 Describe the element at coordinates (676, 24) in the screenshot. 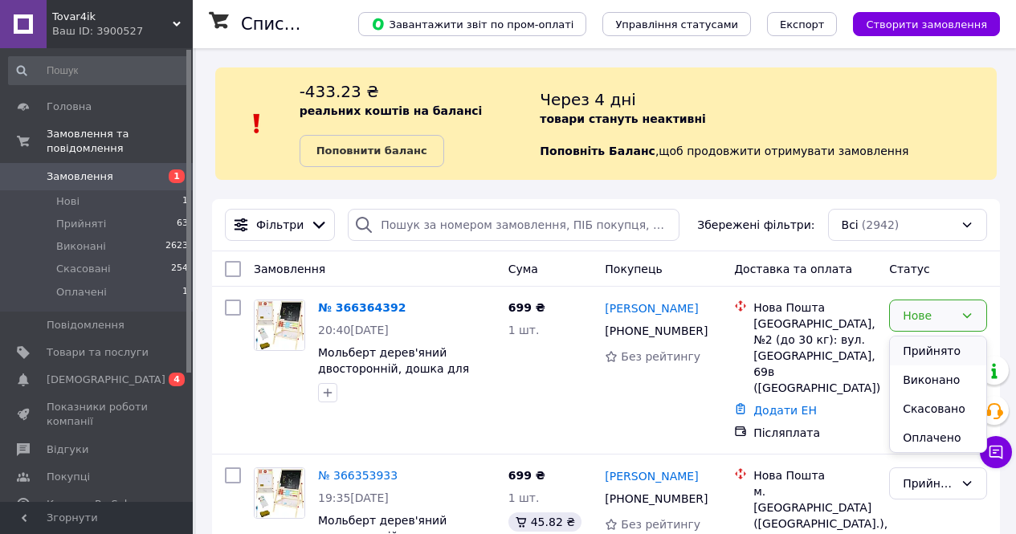

I see `button: Управління статусами` at that location.